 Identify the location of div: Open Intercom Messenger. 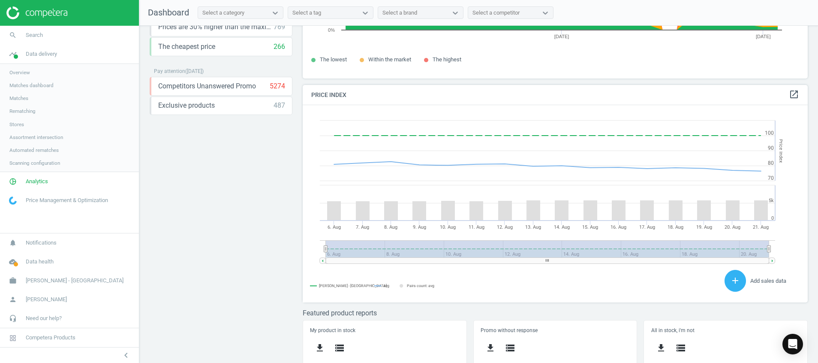
(793, 344).